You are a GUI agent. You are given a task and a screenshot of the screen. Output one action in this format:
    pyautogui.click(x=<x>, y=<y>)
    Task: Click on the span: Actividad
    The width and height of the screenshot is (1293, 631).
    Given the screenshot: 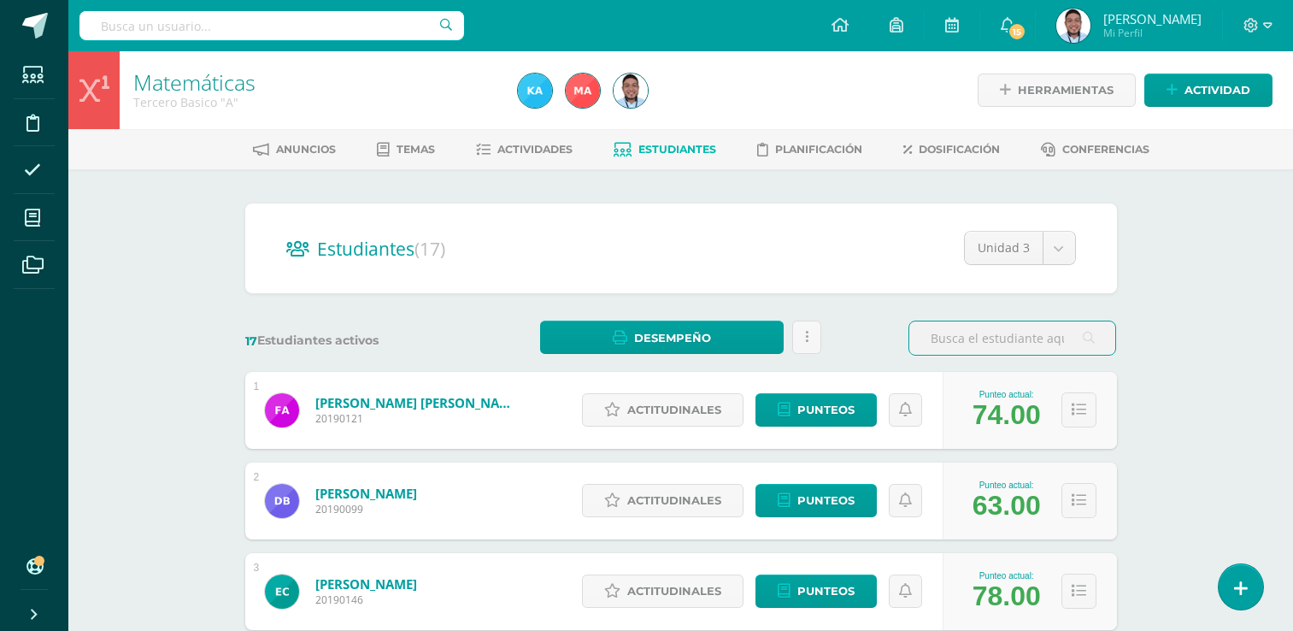 What is the action you would take?
    pyautogui.click(x=1217, y=90)
    